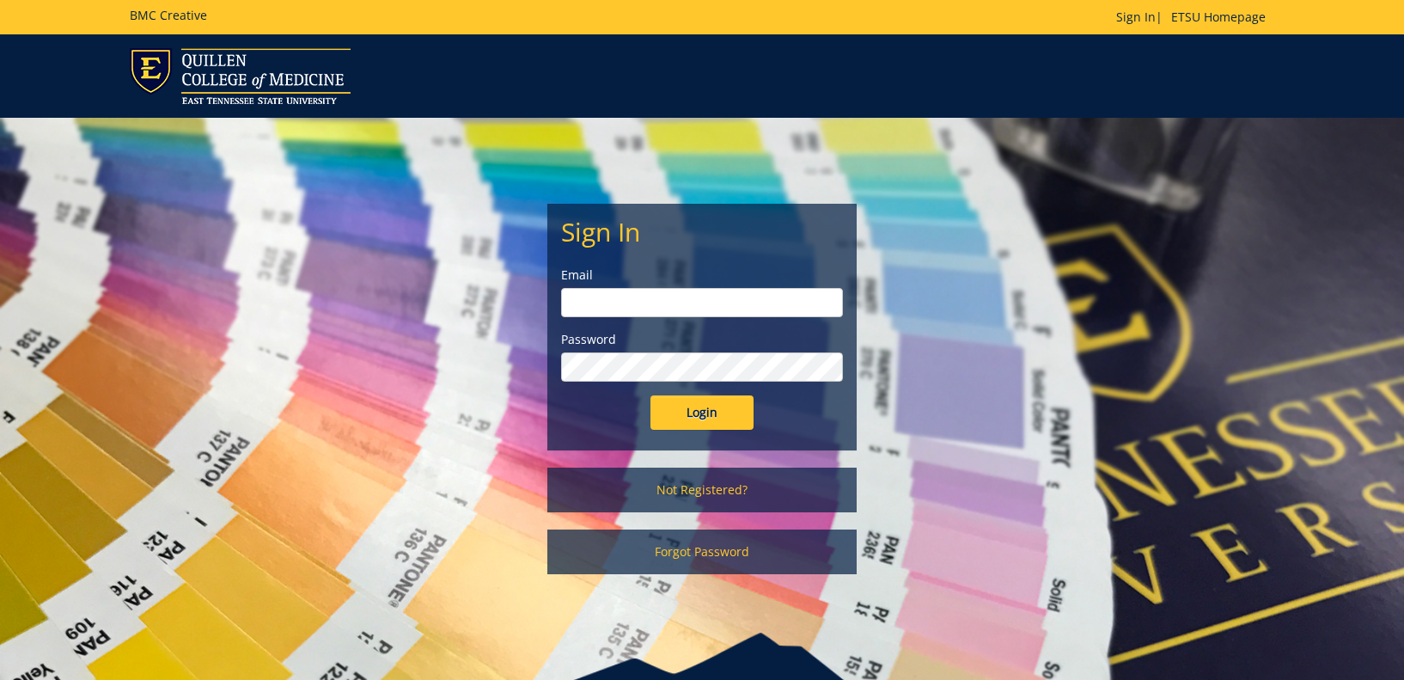 The width and height of the screenshot is (1404, 680). Describe the element at coordinates (702, 490) in the screenshot. I see `a: Not Registered?` at that location.